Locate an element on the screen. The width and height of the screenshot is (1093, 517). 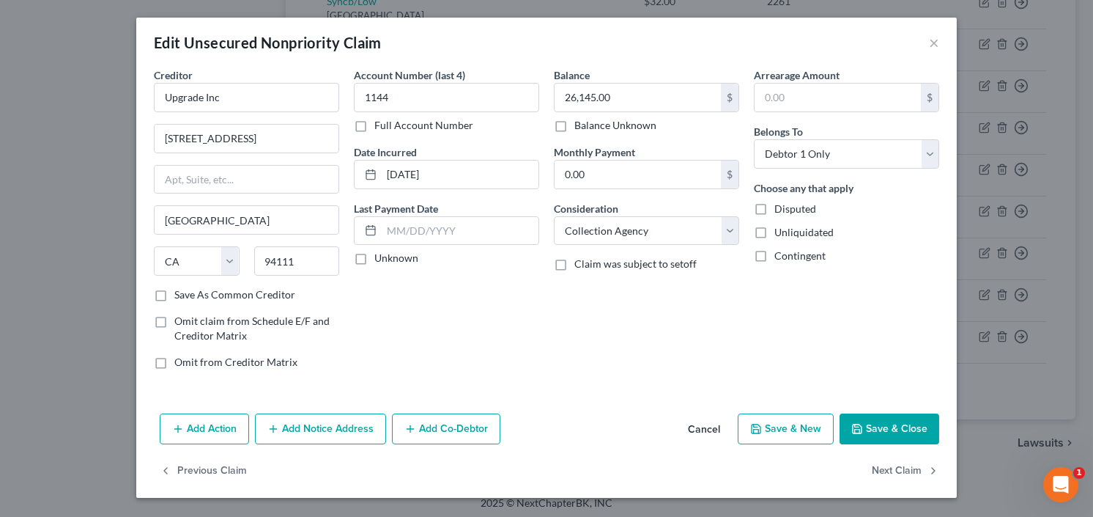
label: Account Number (last 4) is located at coordinates (410, 75).